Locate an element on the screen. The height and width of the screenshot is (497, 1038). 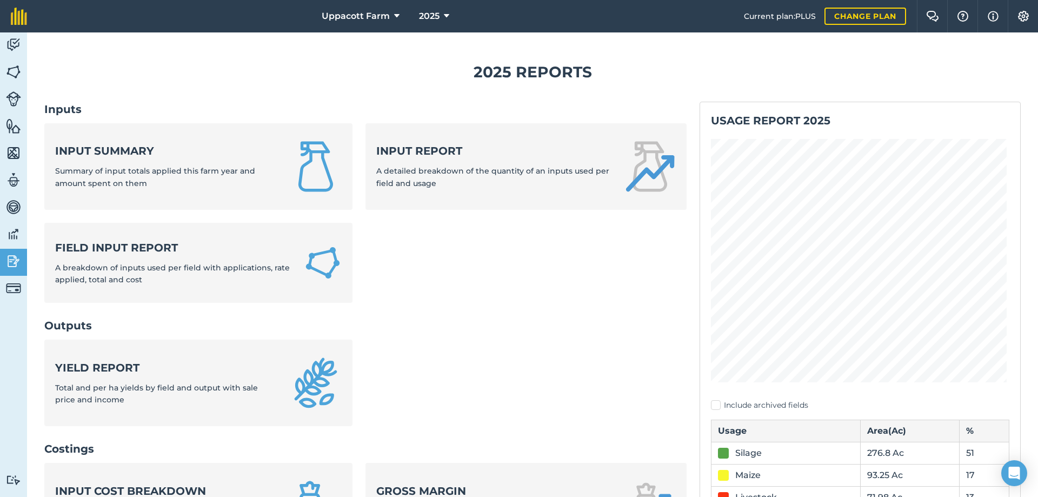
strong: Input report is located at coordinates (494, 151).